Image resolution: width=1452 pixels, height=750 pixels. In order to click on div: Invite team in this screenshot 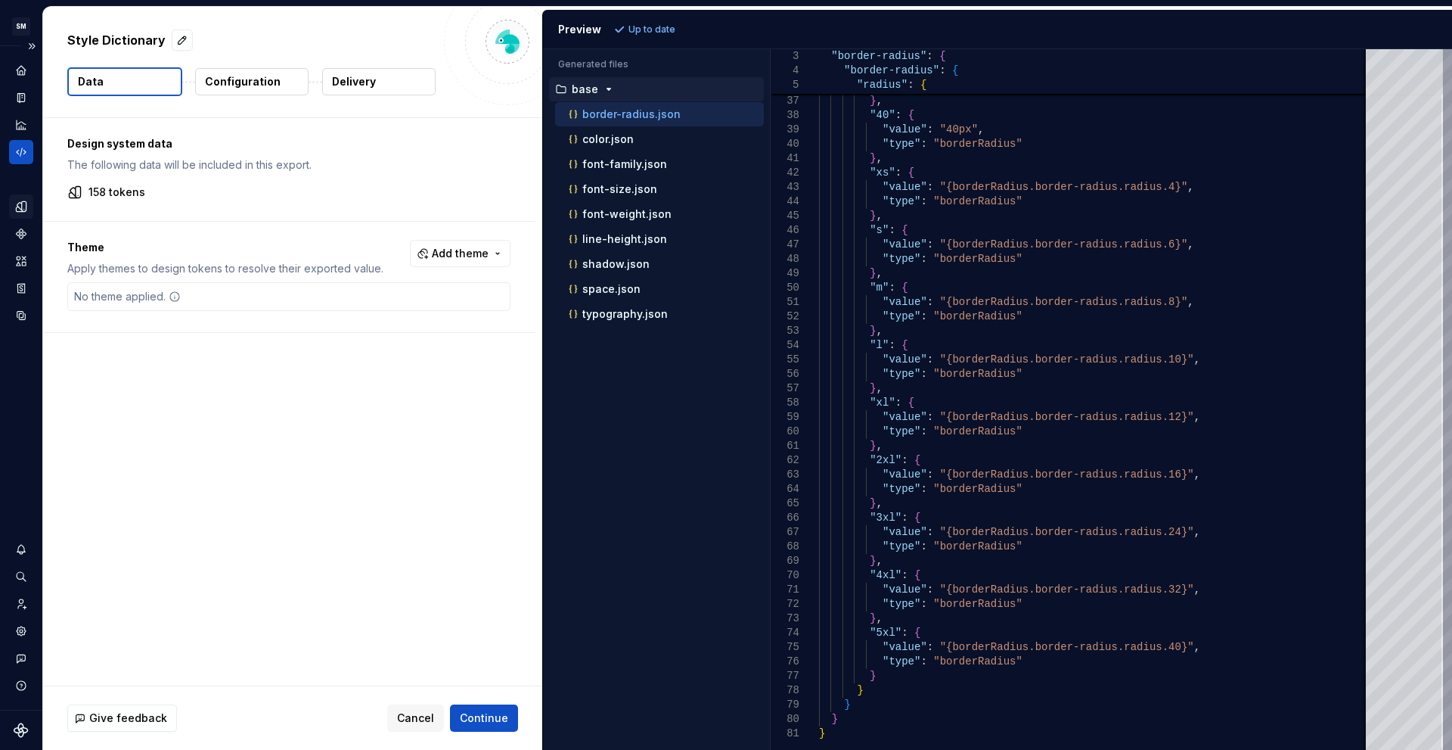, I will do `click(21, 604)`.